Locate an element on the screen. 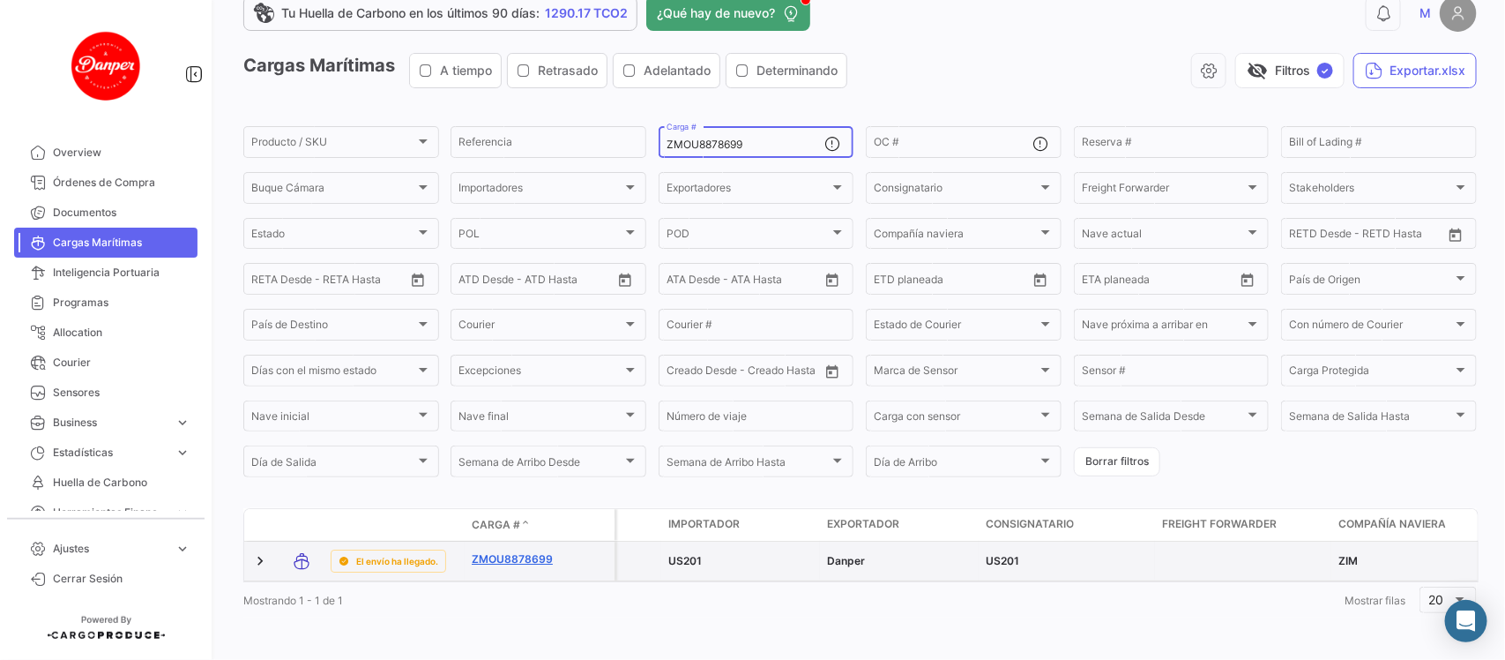  button: Borrar filtros is located at coordinates (1117, 461).